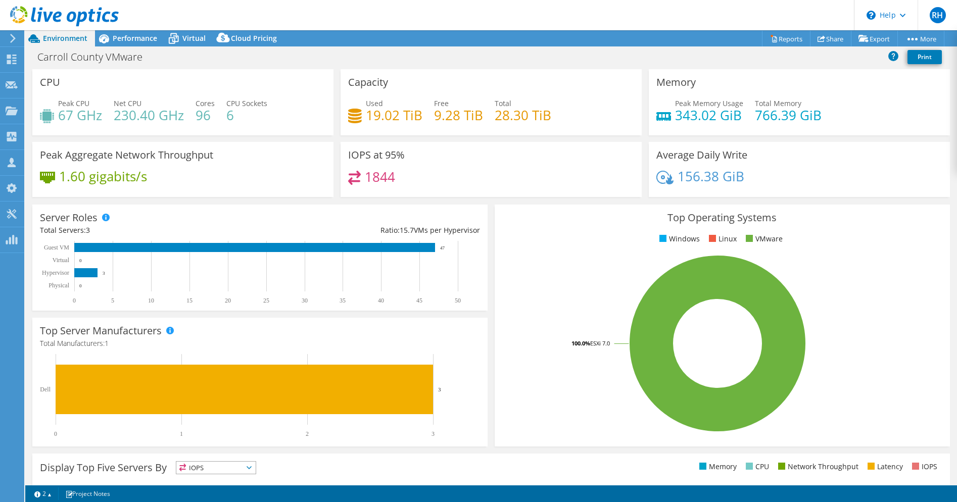  I want to click on span: Total Memory, so click(778, 103).